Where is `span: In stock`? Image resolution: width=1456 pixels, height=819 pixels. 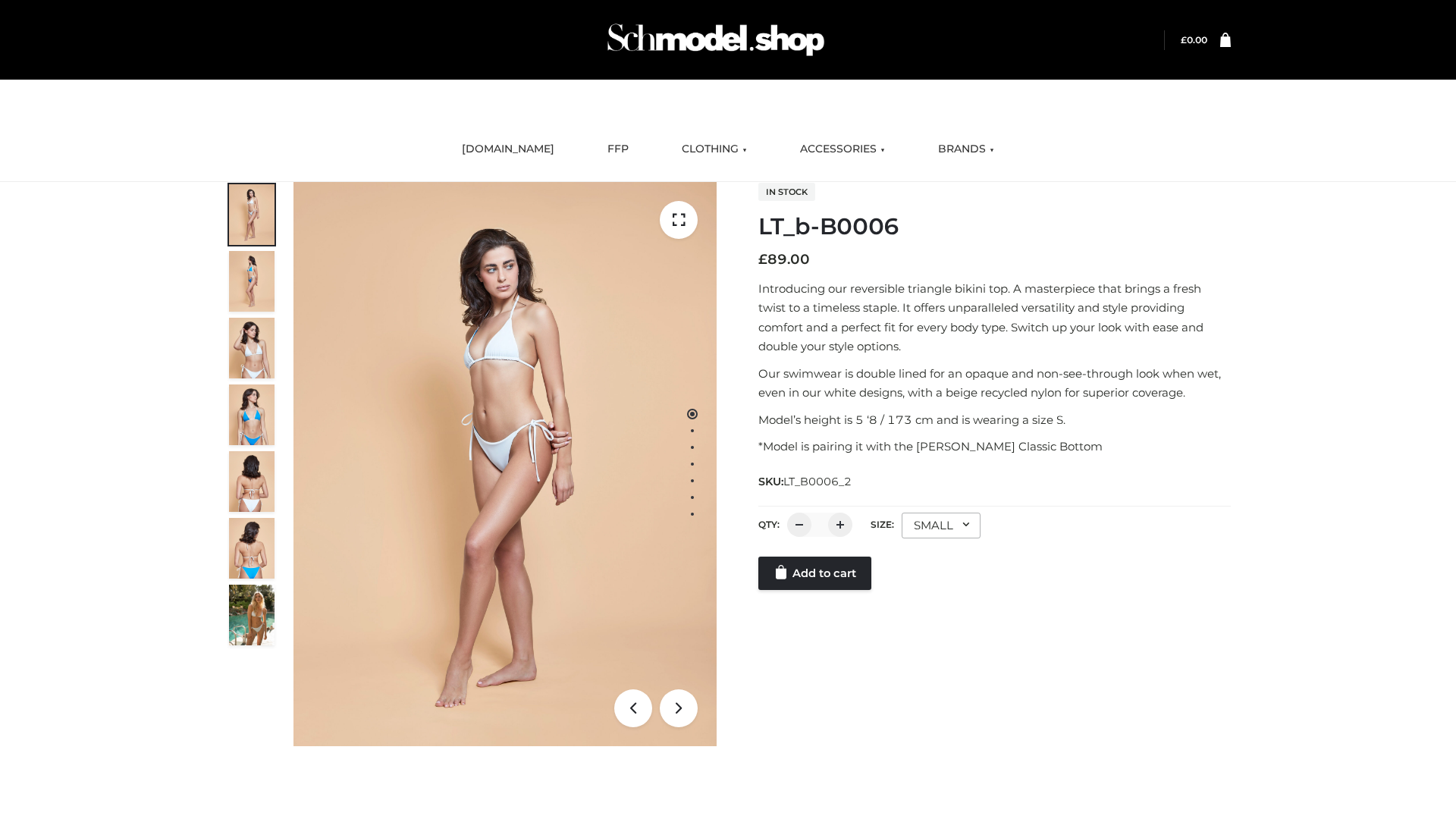 span: In stock is located at coordinates (786, 192).